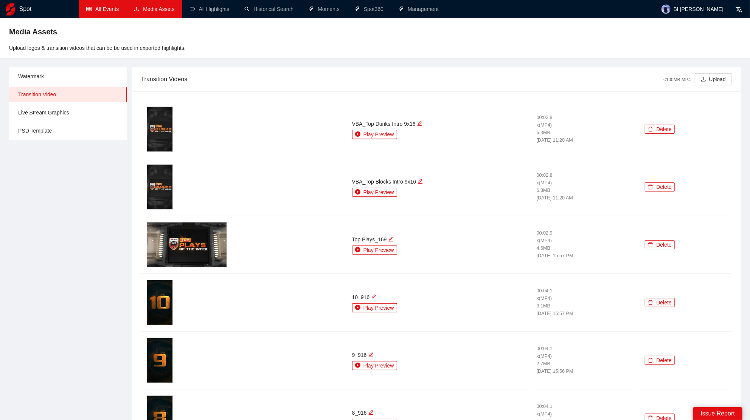  What do you see at coordinates (438, 124) in the screenshot?
I see `div: VBA_Top Dunks Intro 9x16` at bounding box center [438, 124].